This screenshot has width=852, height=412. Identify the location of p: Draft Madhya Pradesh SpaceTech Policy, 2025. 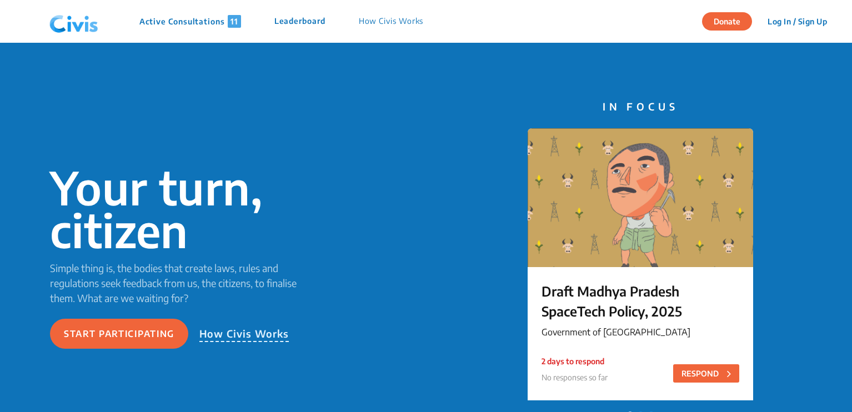
(641, 301).